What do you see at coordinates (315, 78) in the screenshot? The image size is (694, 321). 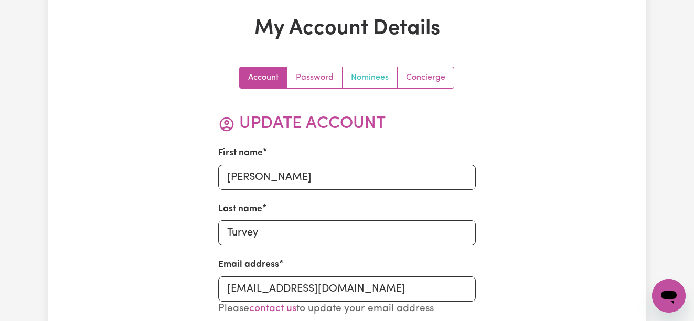 I see `a: Update your password` at bounding box center [315, 78].